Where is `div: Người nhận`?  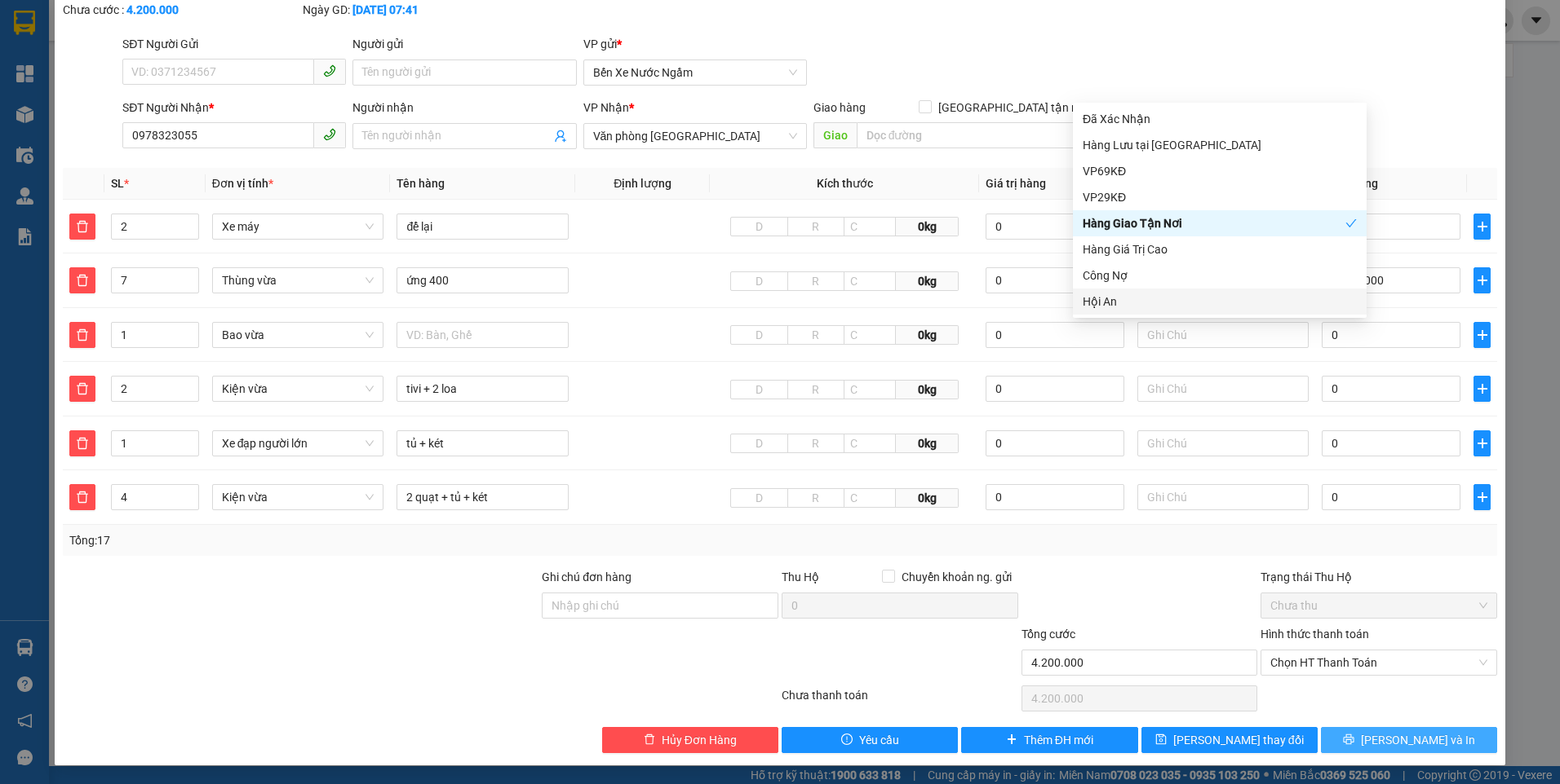
div: Người nhận is located at coordinates (464, 108).